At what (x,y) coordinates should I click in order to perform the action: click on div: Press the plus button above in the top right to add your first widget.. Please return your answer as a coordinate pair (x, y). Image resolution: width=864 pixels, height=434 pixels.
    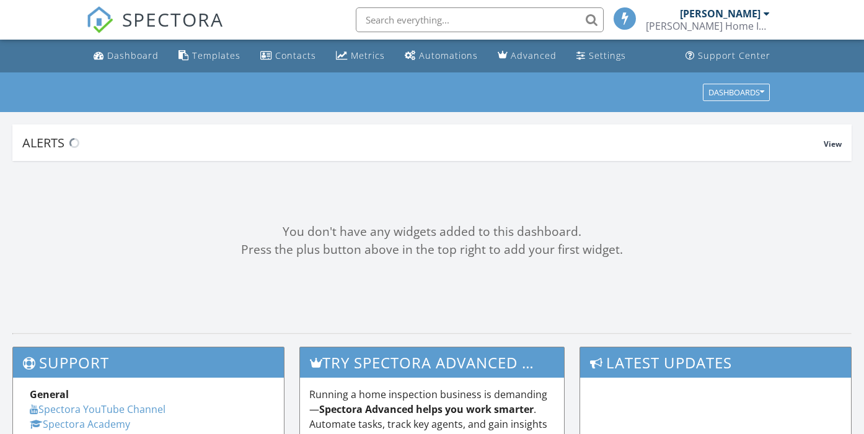
    Looking at the image, I should click on (432, 250).